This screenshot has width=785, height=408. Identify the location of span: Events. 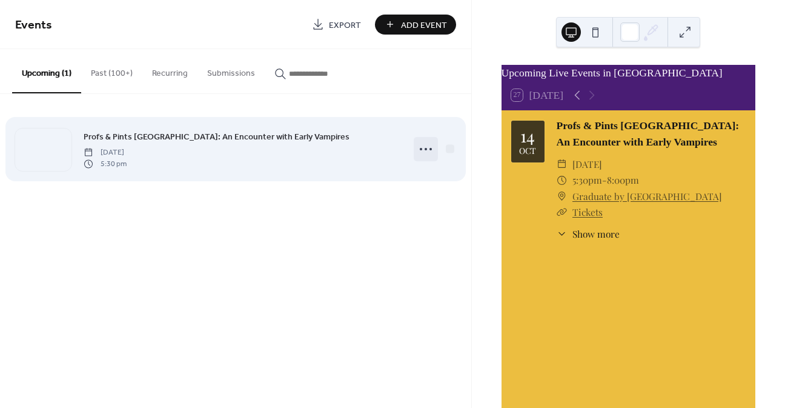
(33, 25).